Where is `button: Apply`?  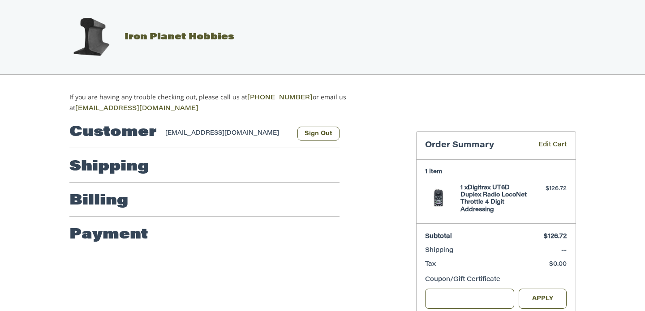
button: Apply is located at coordinates (543, 299).